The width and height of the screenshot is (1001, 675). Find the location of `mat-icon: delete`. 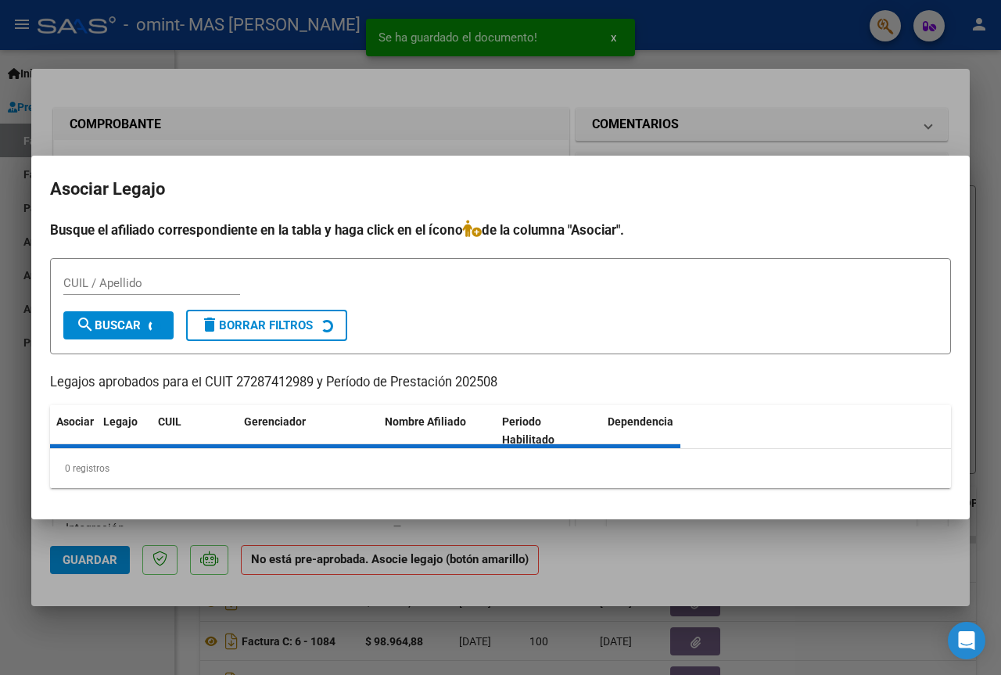

mat-icon: delete is located at coordinates (210, 324).